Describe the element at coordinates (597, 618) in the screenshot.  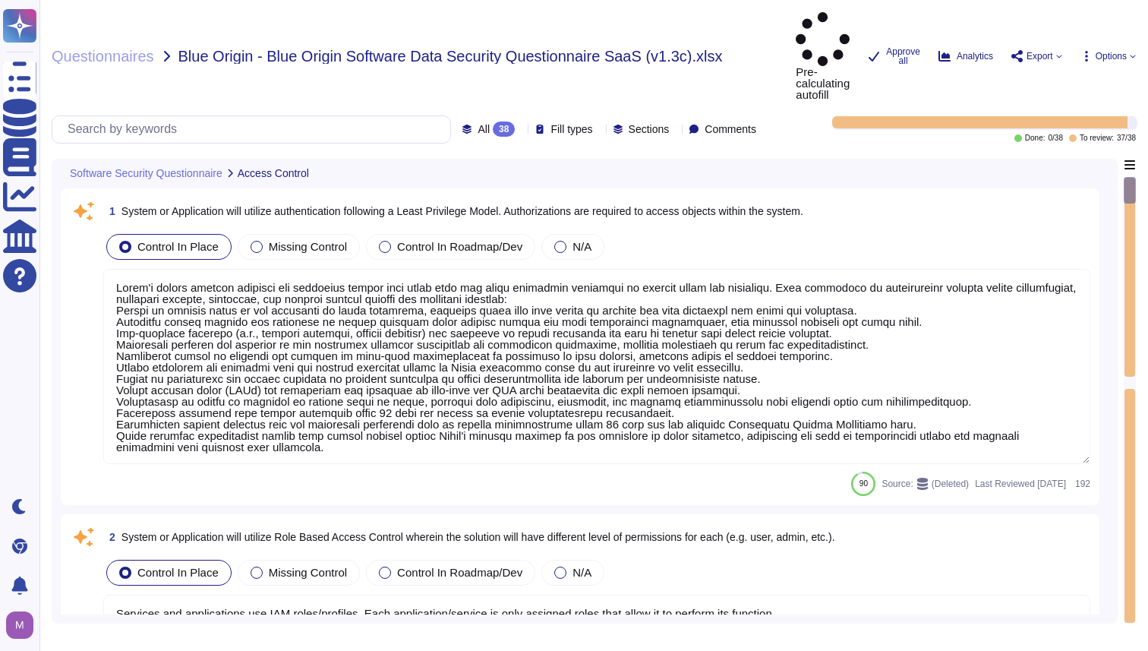
I see `textarea: Services and applications use IAM roles/profiles. Each application/service is only assigned roles...` at that location.